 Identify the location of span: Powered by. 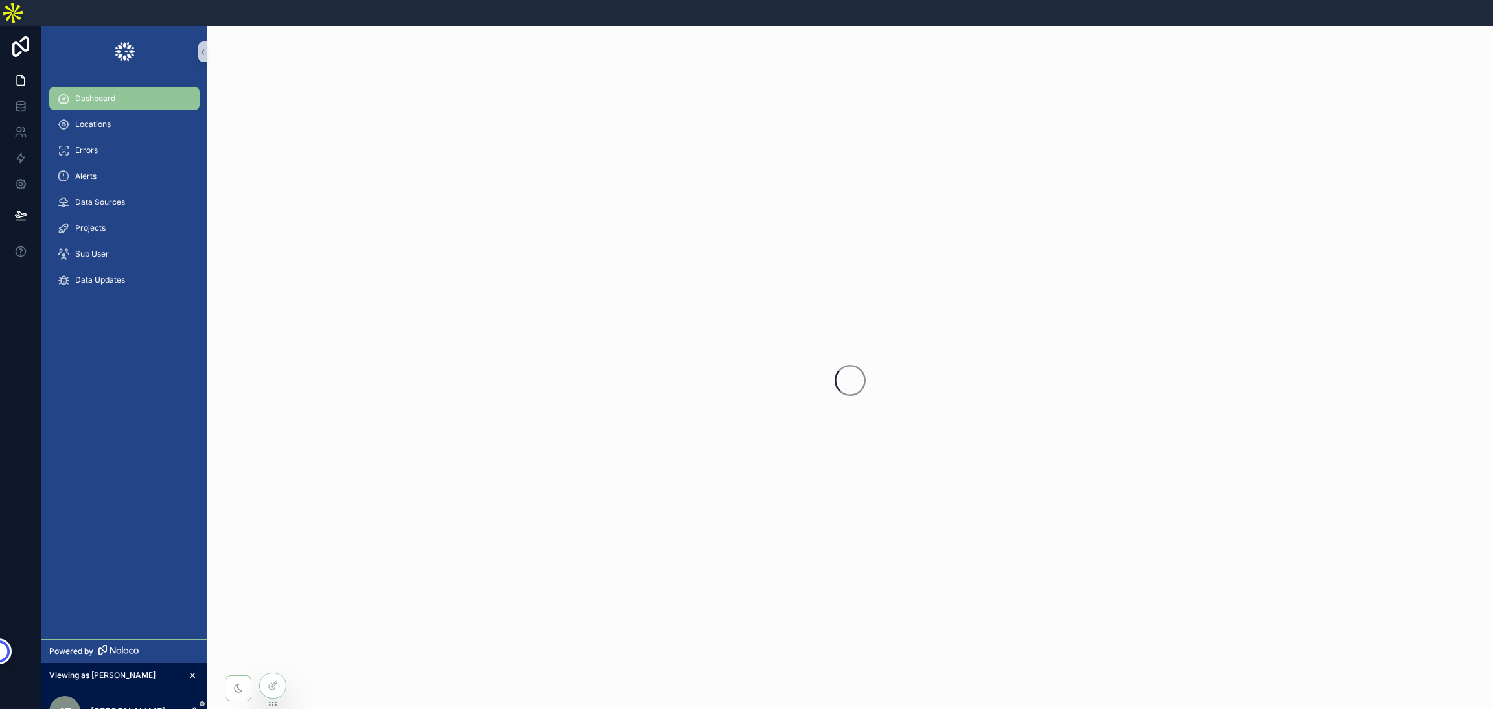
(71, 651).